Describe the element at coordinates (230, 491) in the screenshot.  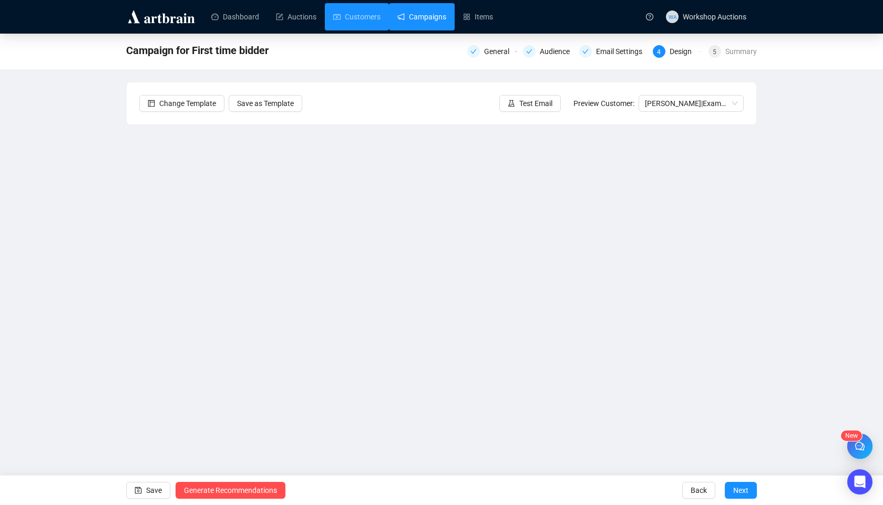
I see `button: Generate Recommendations` at that location.